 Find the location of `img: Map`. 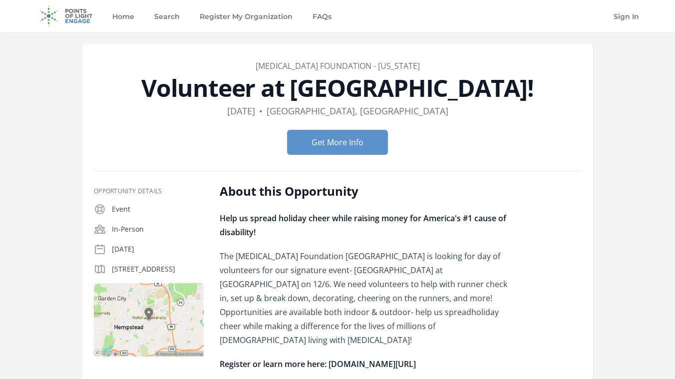

img: Map is located at coordinates (149, 320).